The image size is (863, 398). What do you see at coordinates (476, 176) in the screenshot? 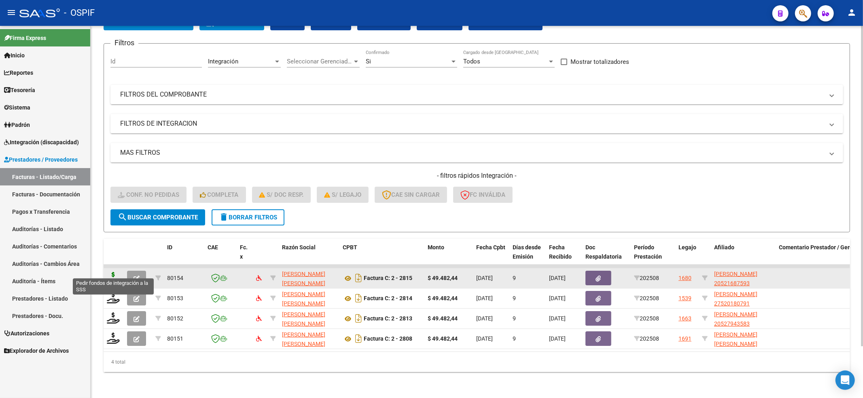
I see `h4: - filtros rápidos Integración -` at bounding box center [476, 176].